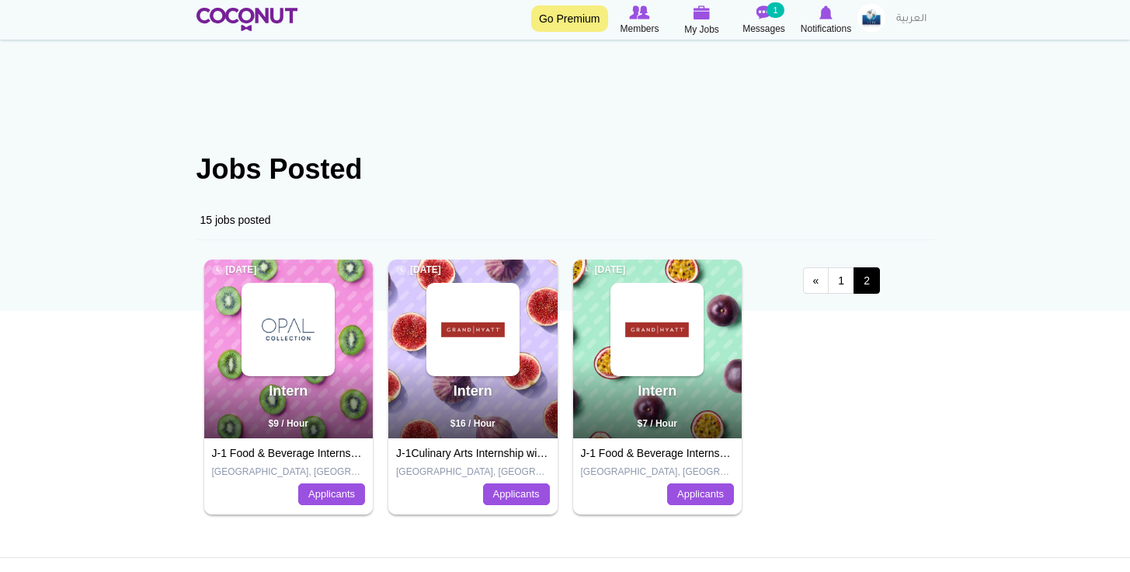 The width and height of the screenshot is (1130, 572). What do you see at coordinates (764, 20) in the screenshot?
I see `a: Messages Messages 1` at bounding box center [764, 20].